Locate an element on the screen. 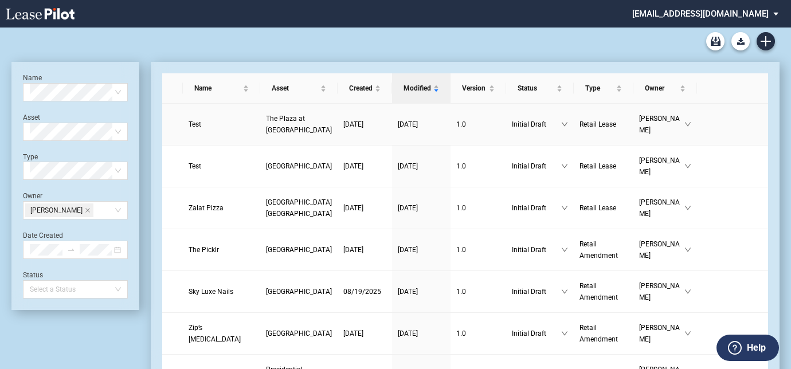  label: Asset is located at coordinates (32, 118).